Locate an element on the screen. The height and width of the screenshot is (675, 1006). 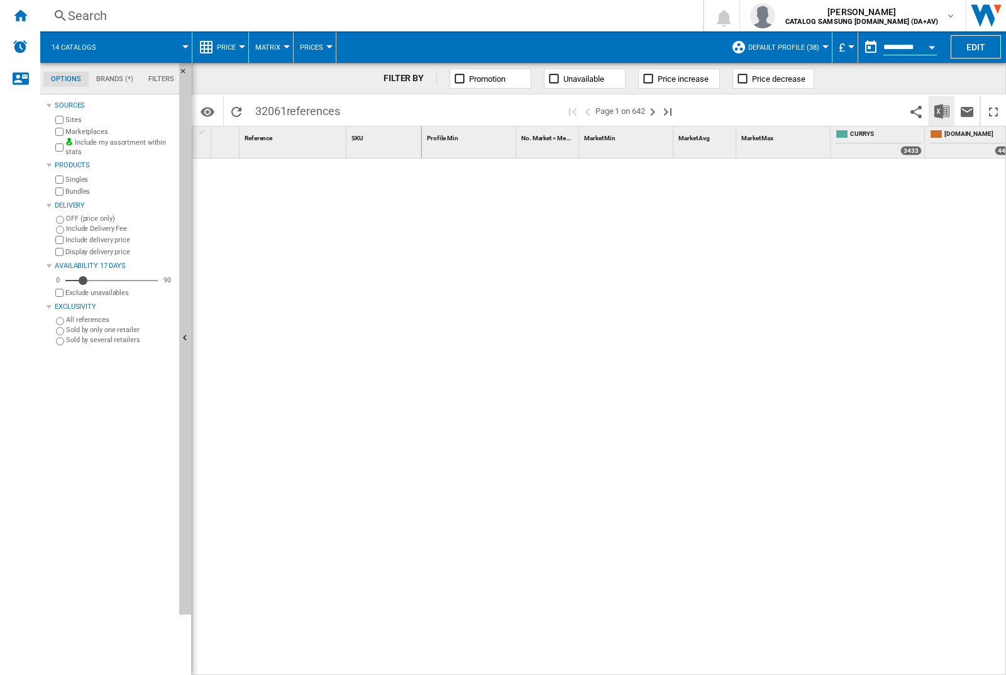
img: alerts-logo.svg is located at coordinates (20, 47).